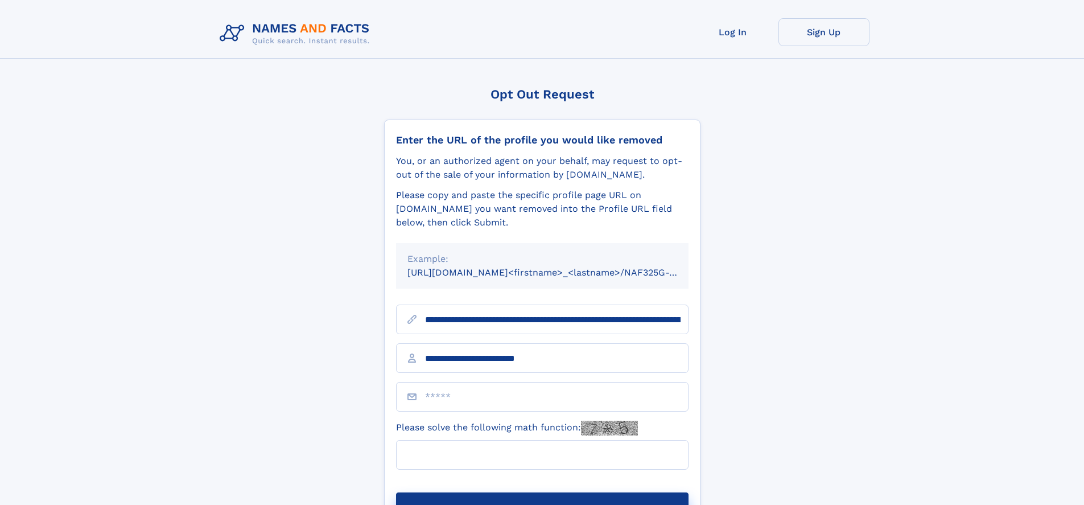 Image resolution: width=1084 pixels, height=505 pixels. What do you see at coordinates (542, 259) in the screenshot?
I see `div: Example:` at bounding box center [542, 259].